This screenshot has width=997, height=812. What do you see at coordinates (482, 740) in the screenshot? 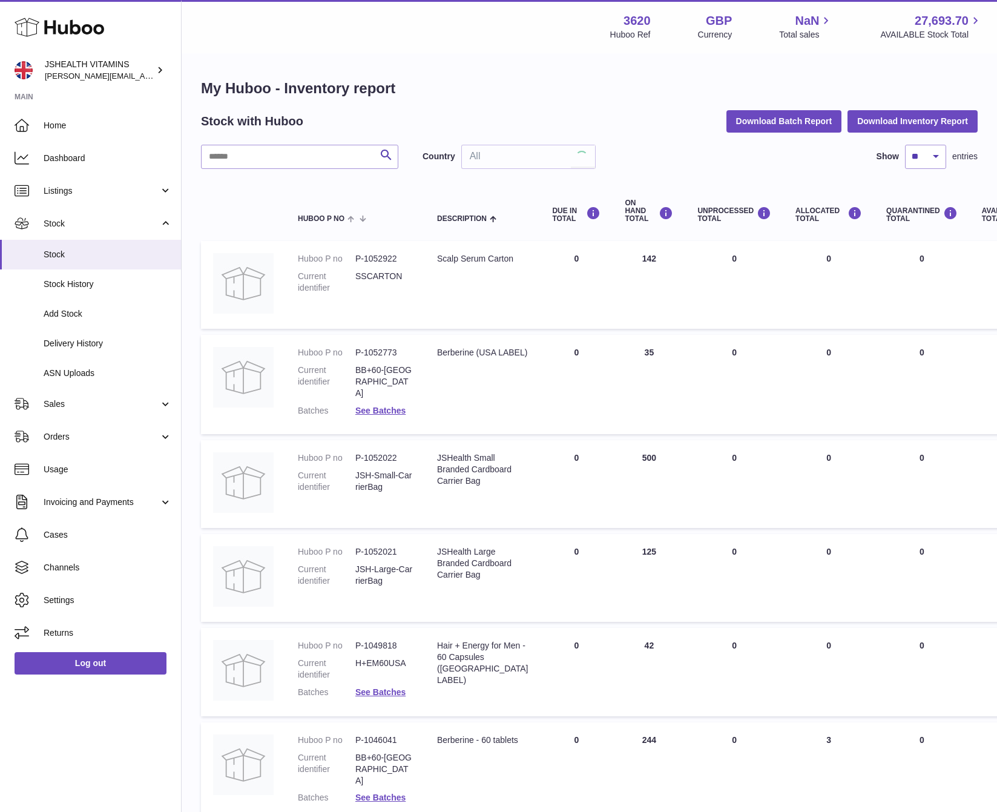
I see `div: Berberine - 60 tablets` at bounding box center [482, 740].